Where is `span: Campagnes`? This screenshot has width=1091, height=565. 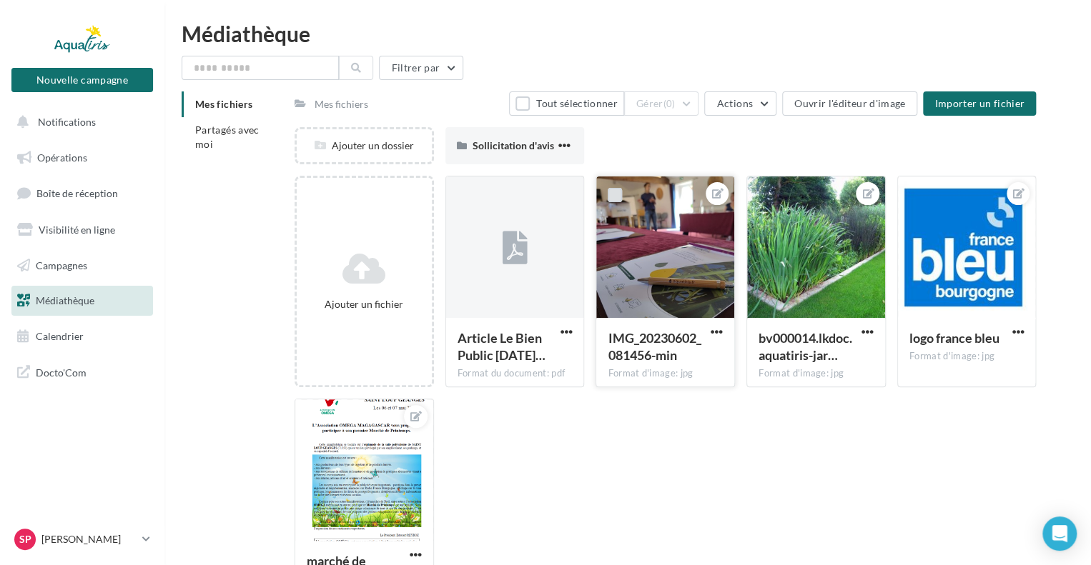
span: Campagnes is located at coordinates (61, 265).